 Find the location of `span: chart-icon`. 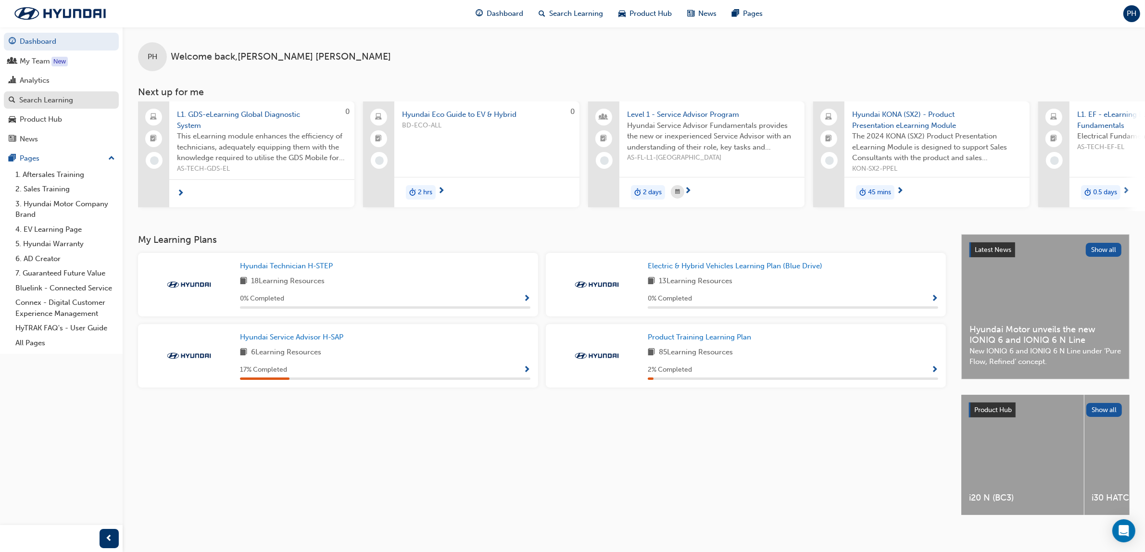

span: chart-icon is located at coordinates (12, 81).